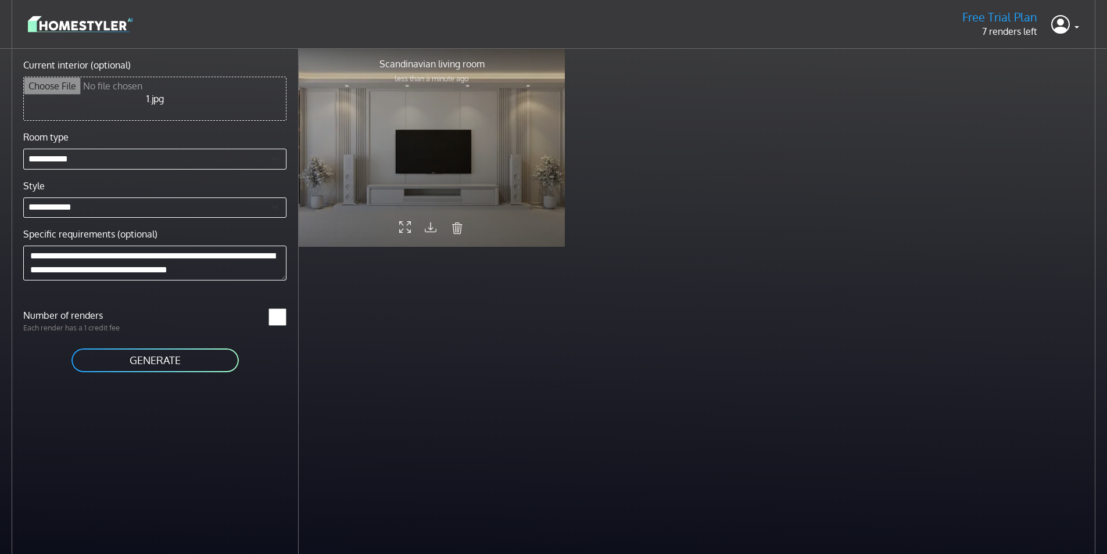 The image size is (1107, 554). Describe the element at coordinates (999, 31) in the screenshot. I see `p: 7 renders left` at that location.